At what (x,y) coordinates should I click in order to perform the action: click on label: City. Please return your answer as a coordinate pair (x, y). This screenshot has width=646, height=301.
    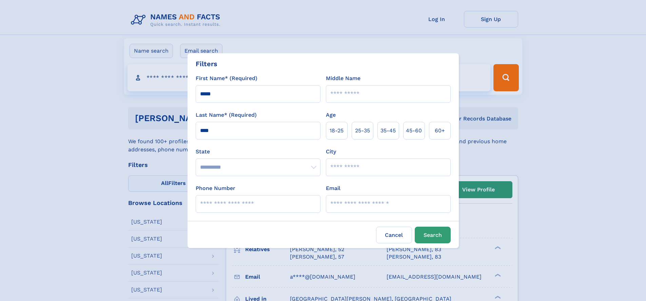
    Looking at the image, I should click on (331, 151).